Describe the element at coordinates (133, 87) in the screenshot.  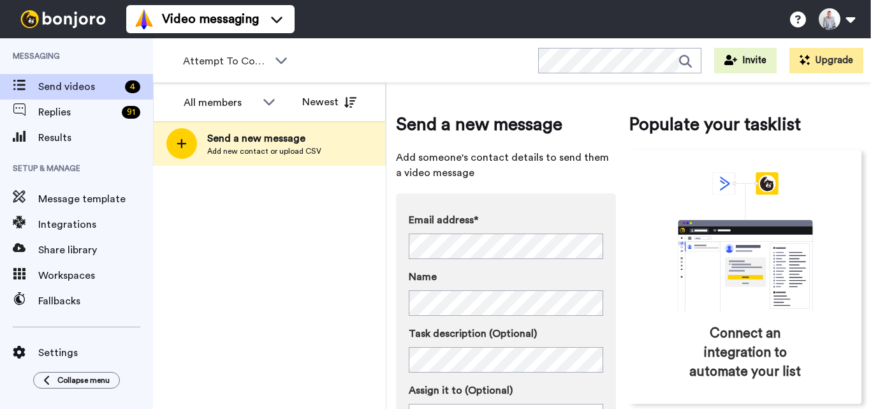
I see `div: 4` at that location.